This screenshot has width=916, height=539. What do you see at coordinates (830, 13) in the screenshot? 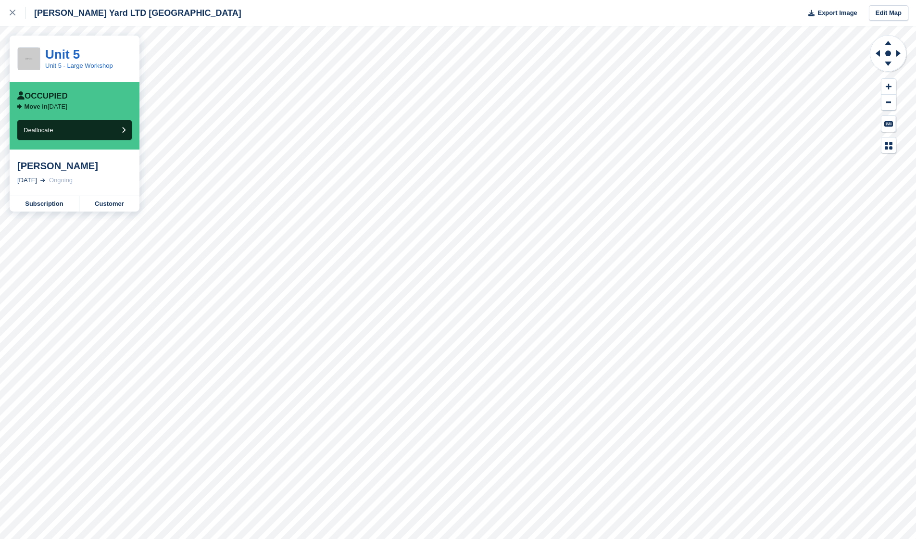
I see `button: Export Image` at bounding box center [830, 13].